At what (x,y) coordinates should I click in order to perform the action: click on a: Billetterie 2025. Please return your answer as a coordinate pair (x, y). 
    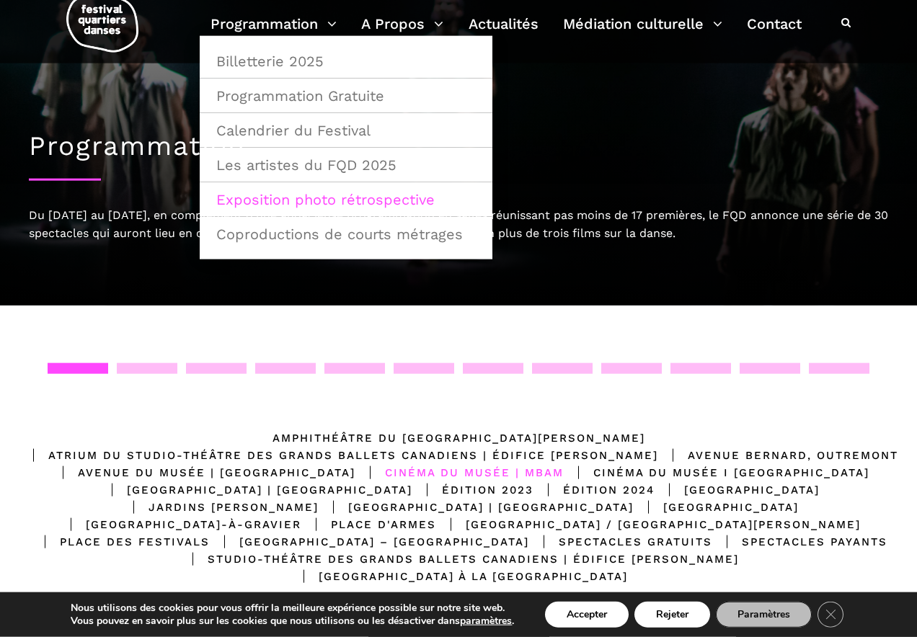
    Looking at the image, I should click on (346, 61).